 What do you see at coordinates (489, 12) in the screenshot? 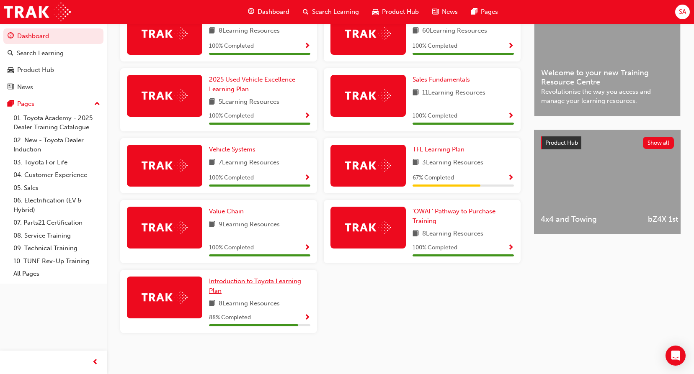
I see `span: Pages` at bounding box center [489, 12].